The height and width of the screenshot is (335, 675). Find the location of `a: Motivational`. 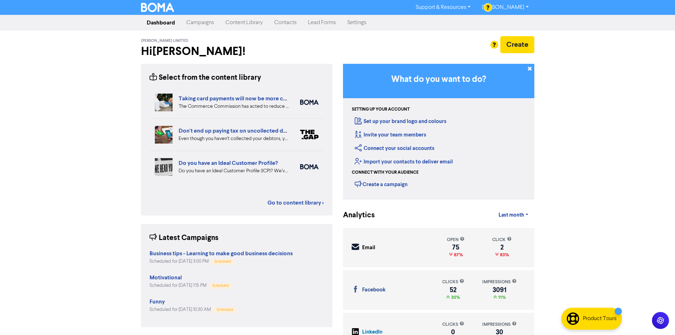

a: Motivational is located at coordinates (165, 278).